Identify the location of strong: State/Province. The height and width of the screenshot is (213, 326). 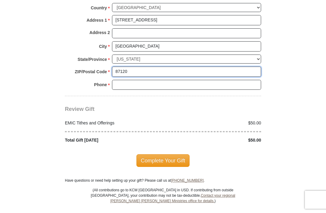
(92, 59).